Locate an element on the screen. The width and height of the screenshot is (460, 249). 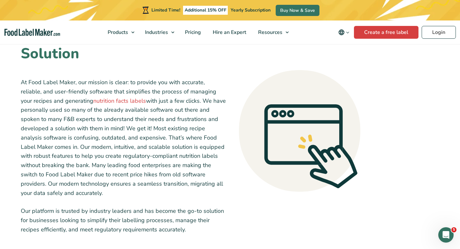
button: Change language is located at coordinates (344, 32).